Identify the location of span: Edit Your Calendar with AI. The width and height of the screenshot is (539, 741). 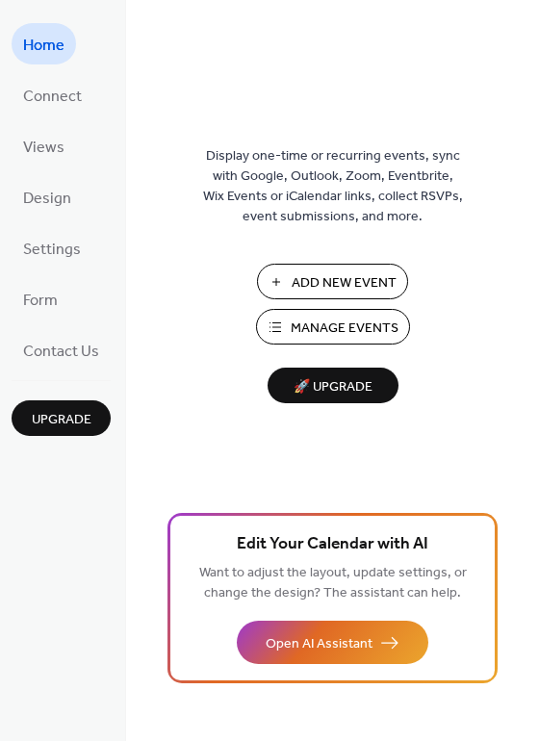
(332, 545).